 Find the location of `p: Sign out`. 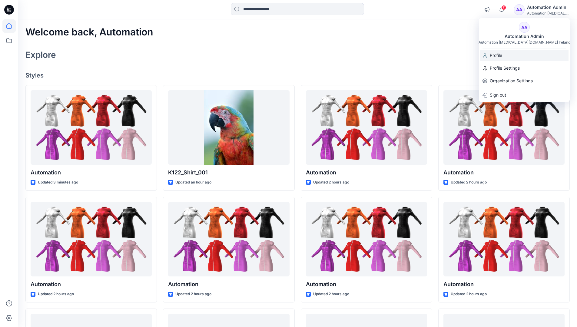

p: Sign out is located at coordinates (498, 95).